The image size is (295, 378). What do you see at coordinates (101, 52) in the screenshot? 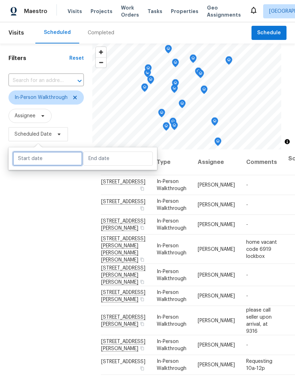
I see `span: Zoom in` at bounding box center [101, 52].